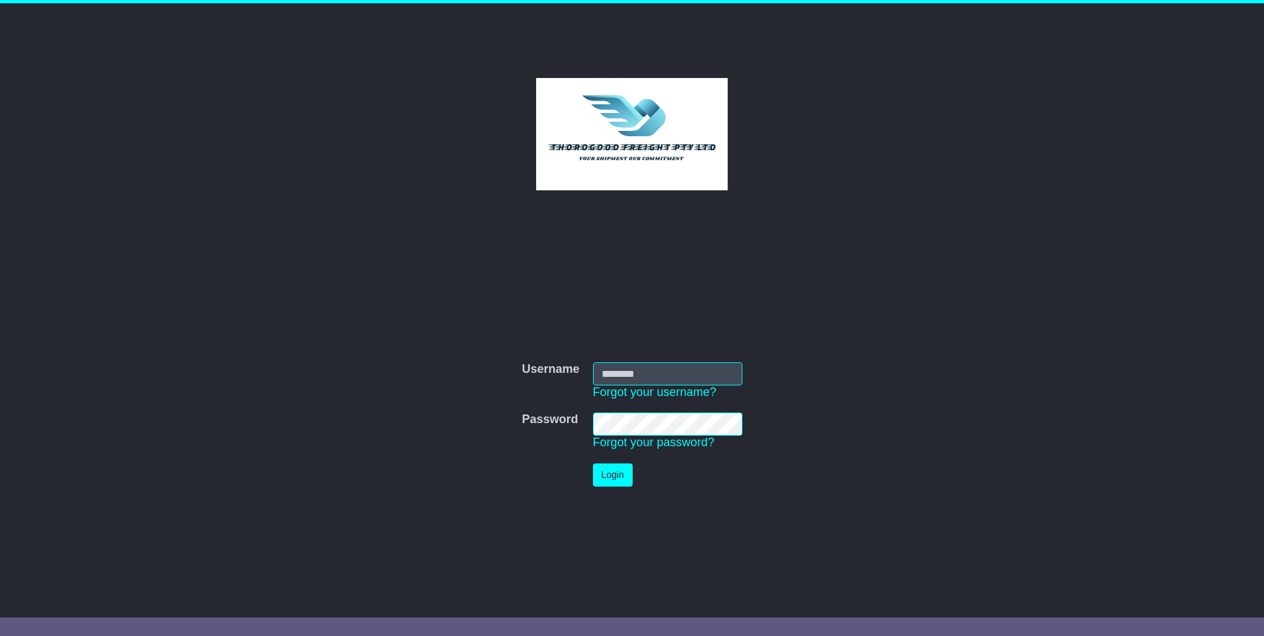 The width and height of the screenshot is (1264, 636). Describe the element at coordinates (550, 370) in the screenshot. I see `label: Username` at that location.